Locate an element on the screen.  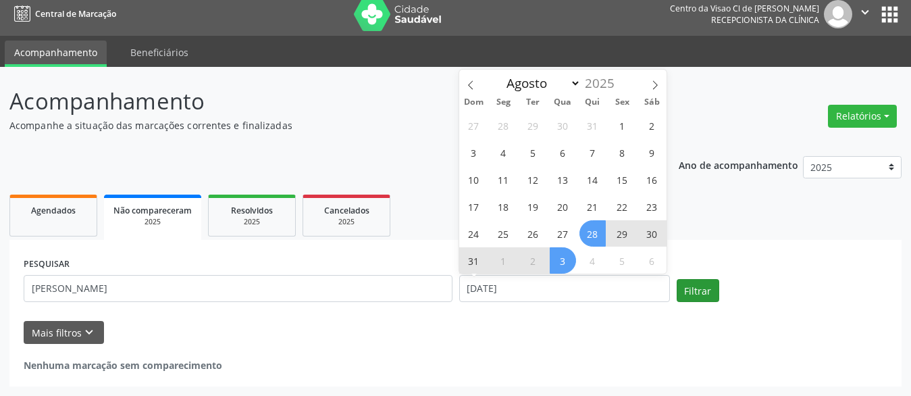
span: Julho 28, 2025 is located at coordinates (503, 125).